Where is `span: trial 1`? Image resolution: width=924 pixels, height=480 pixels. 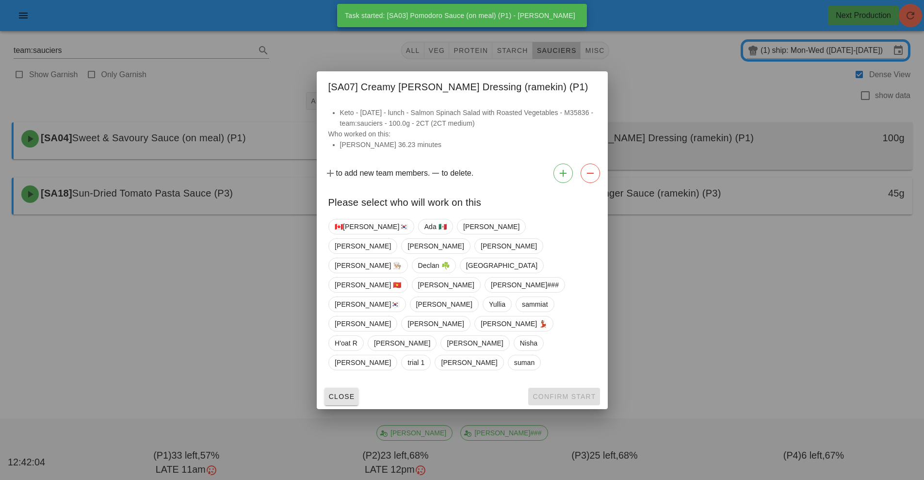
span: trial 1 is located at coordinates (416, 362).